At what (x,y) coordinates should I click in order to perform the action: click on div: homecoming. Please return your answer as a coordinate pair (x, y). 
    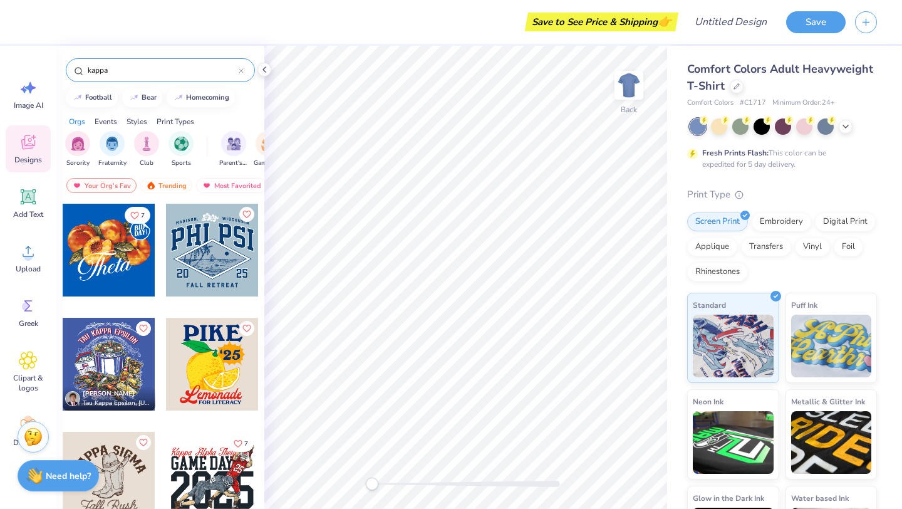
    Looking at the image, I should click on (207, 97).